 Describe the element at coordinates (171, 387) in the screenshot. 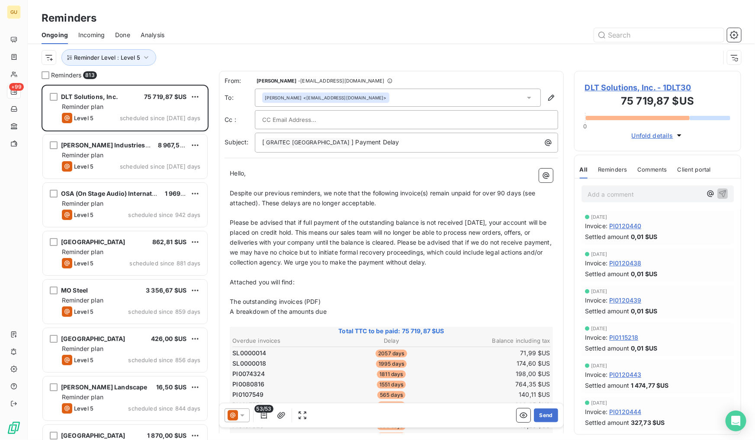

I see `span: 16,50 $US` at that location.